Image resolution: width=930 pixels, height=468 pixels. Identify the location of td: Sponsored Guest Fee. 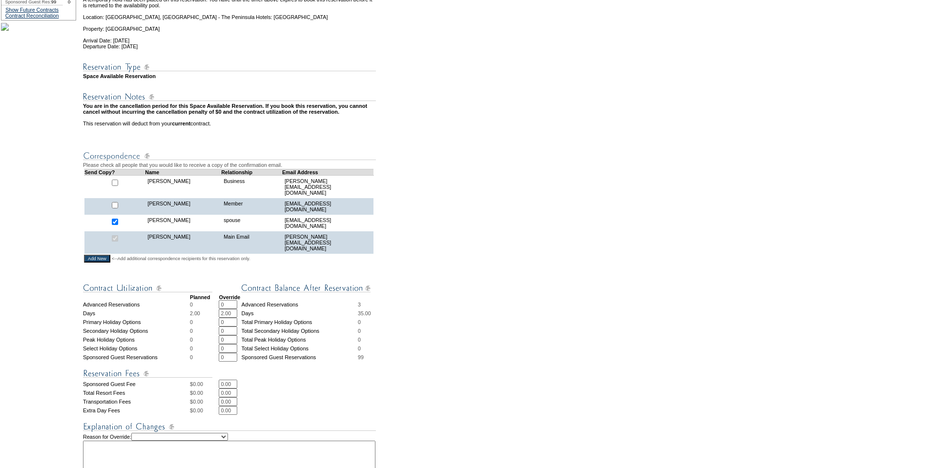
(136, 384).